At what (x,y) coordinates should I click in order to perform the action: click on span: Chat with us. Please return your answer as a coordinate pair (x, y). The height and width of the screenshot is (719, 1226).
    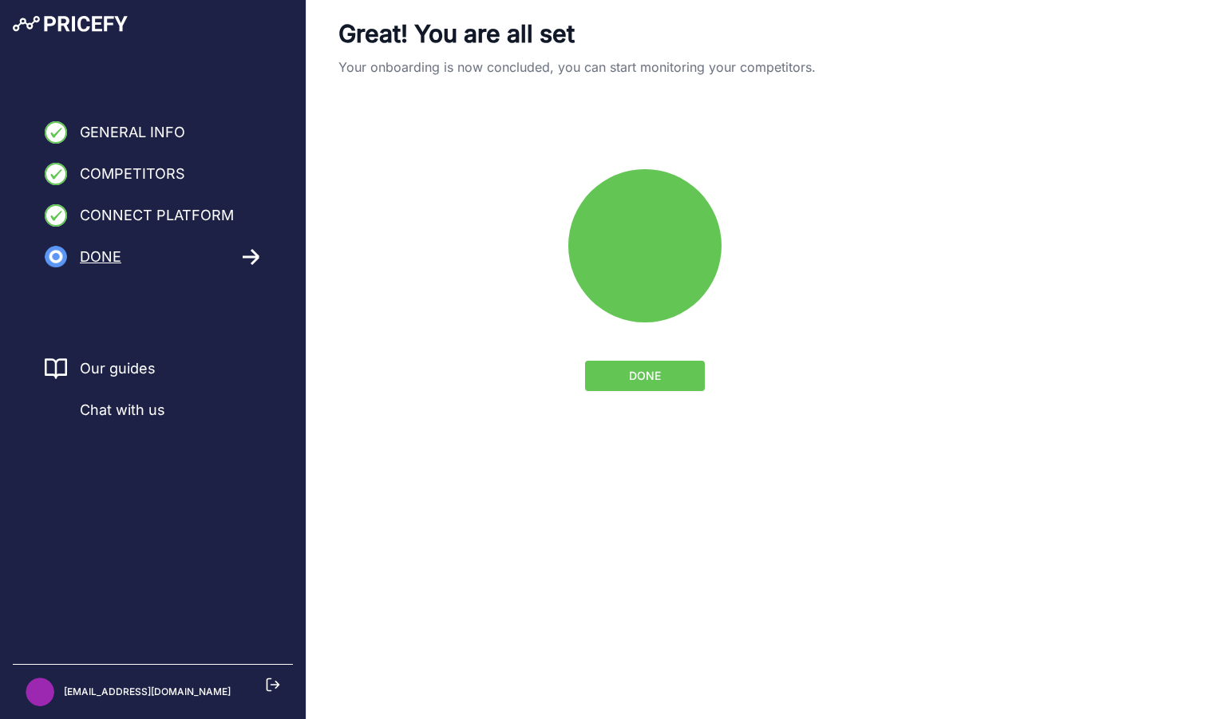
    Looking at the image, I should click on (122, 410).